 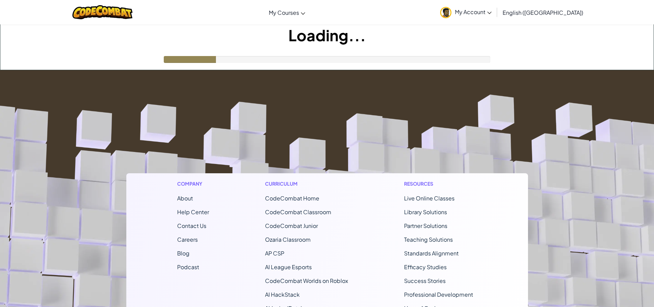 I want to click on a: Partner Solutions, so click(x=426, y=225).